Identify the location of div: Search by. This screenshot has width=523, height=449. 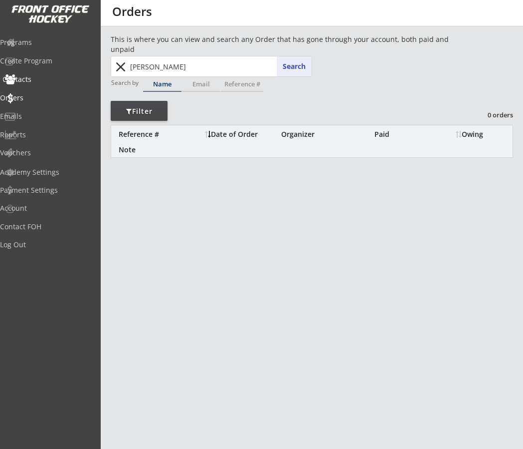
(125, 82).